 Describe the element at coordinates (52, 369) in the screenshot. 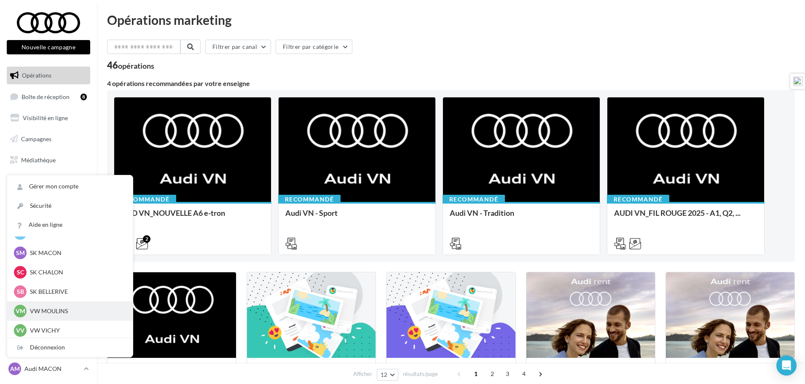

I see `p: Audi MACON` at that location.